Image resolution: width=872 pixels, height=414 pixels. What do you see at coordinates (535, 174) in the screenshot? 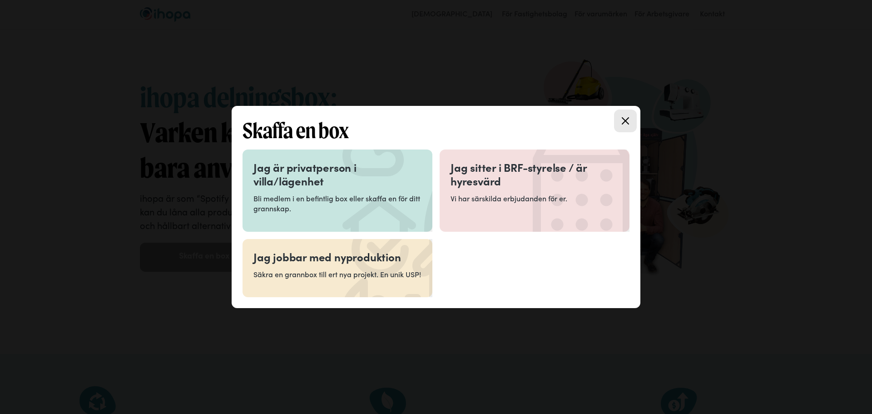
I see `h3: Jag sitter i BRF-styrelse / är hyresvärd` at bounding box center [535, 174].